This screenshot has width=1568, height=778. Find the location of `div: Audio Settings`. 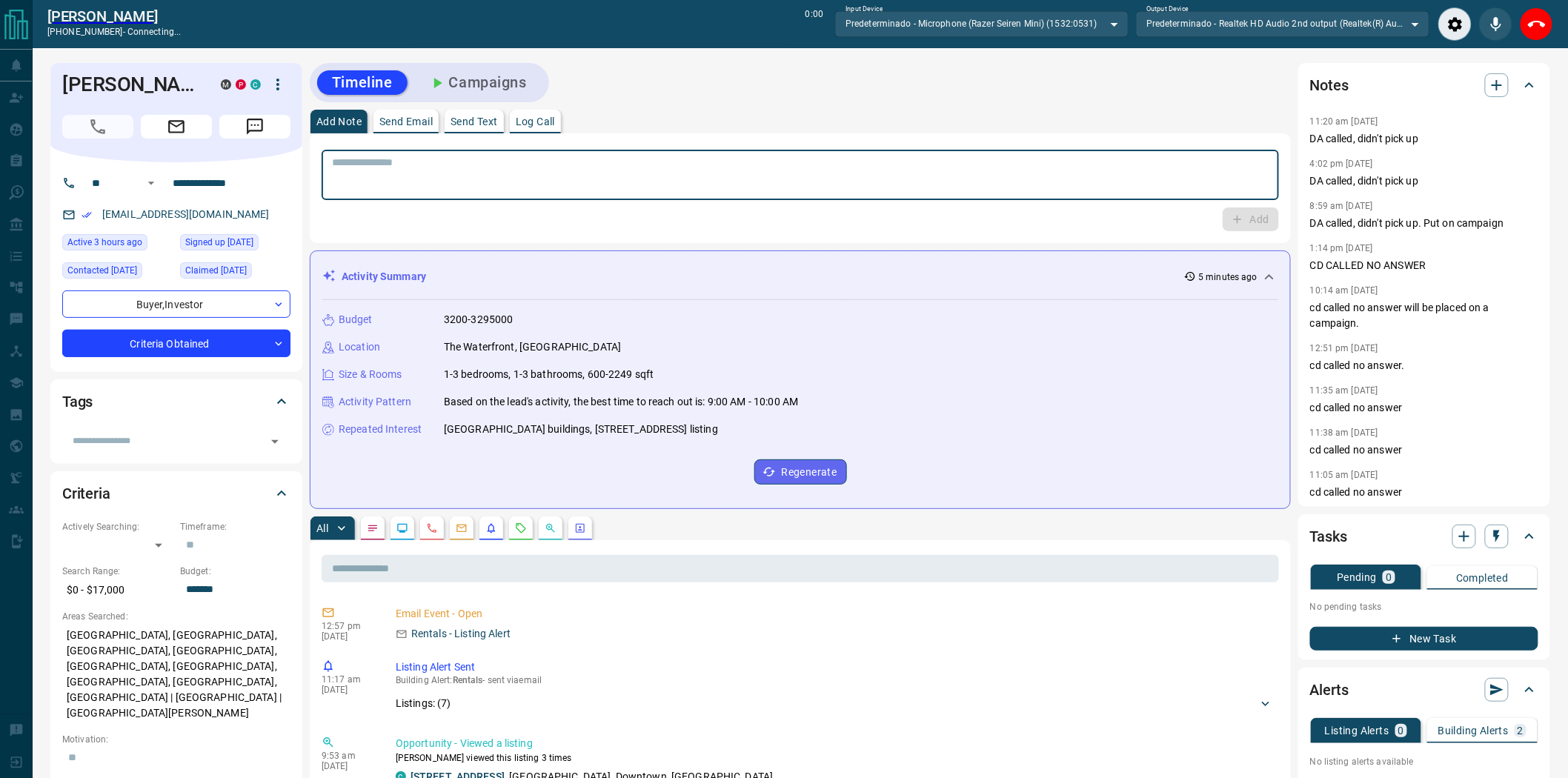

div: Audio Settings is located at coordinates (1455, 24).